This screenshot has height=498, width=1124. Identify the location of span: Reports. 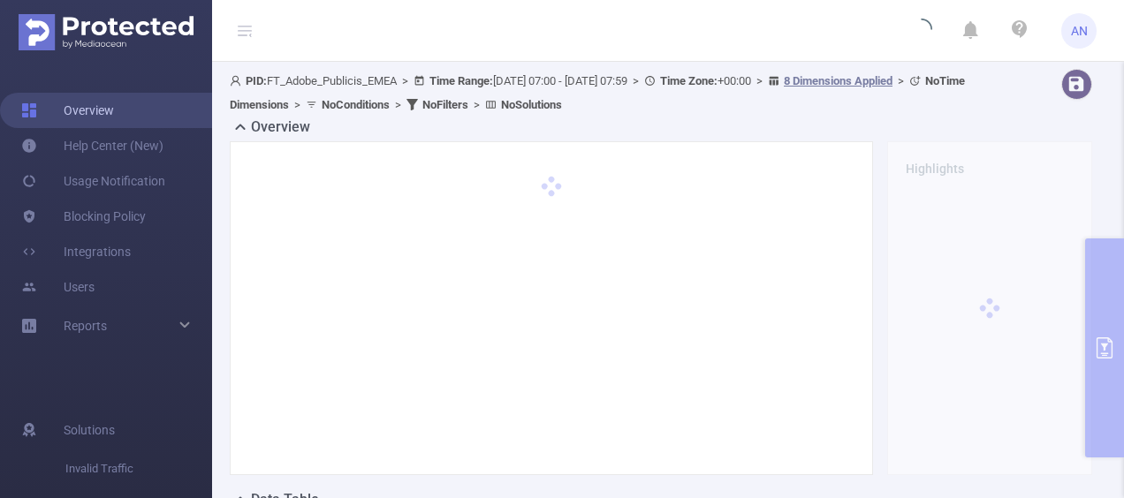
(85, 326).